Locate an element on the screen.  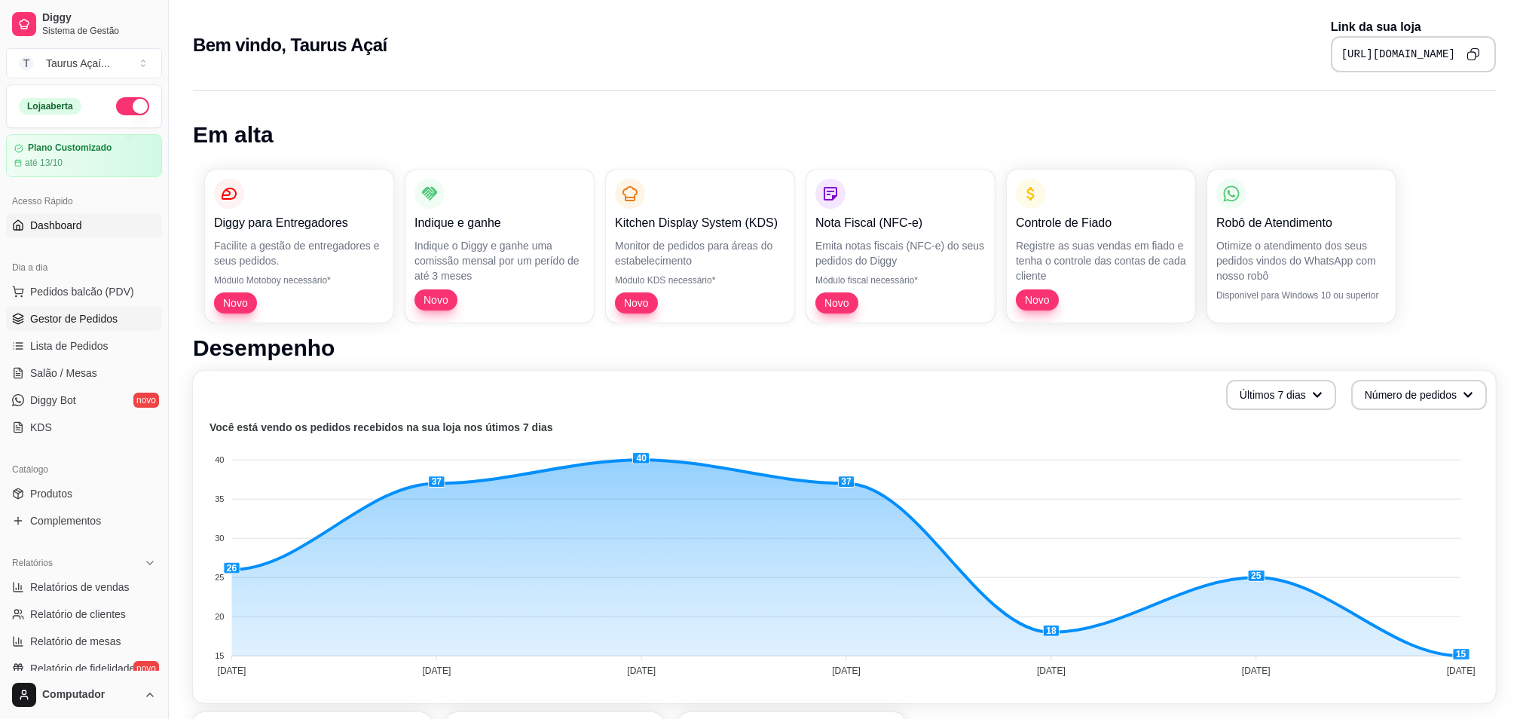
div: Taurus Açaí ... is located at coordinates (78, 63).